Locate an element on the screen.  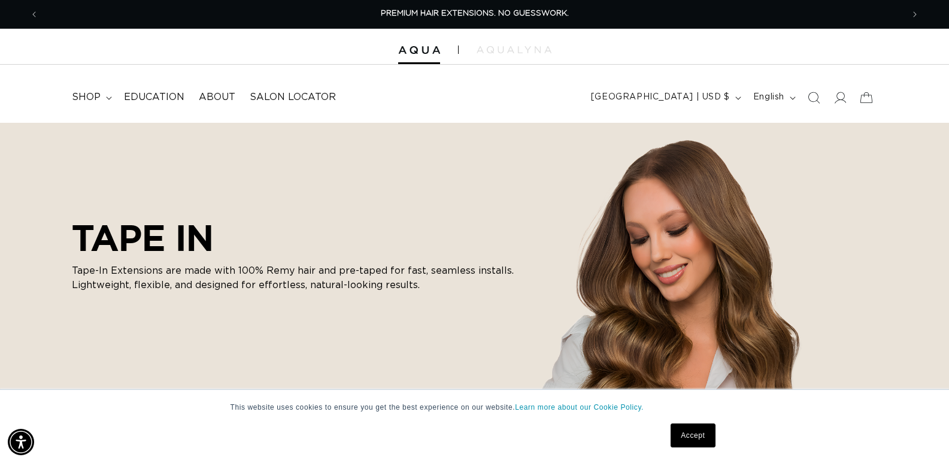
a: Education is located at coordinates (154, 97).